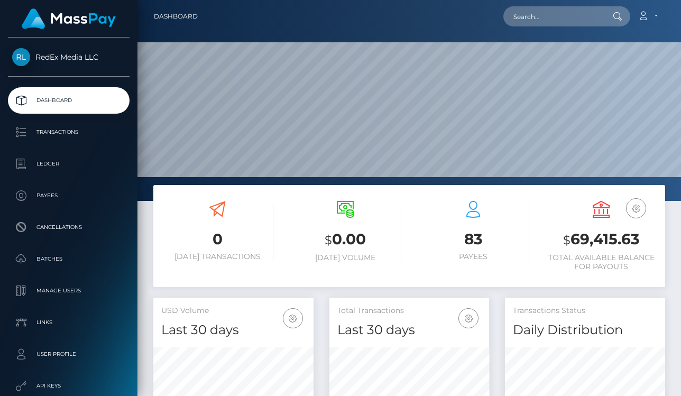 Image resolution: width=681 pixels, height=396 pixels. Describe the element at coordinates (69, 386) in the screenshot. I see `p: API Keys` at that location.